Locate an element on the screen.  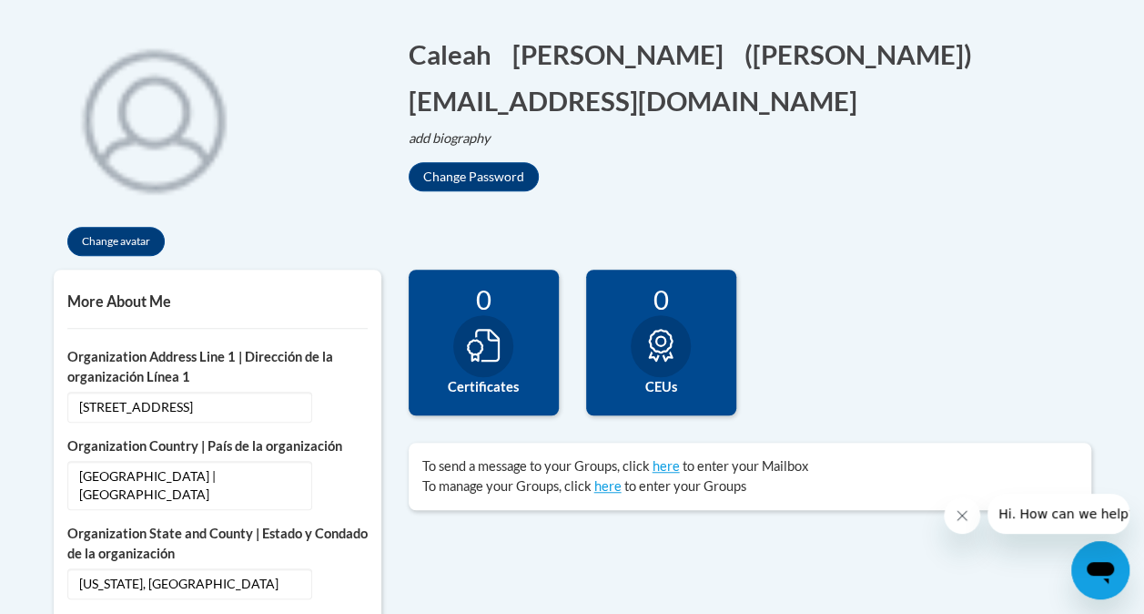
button: Edit first name is located at coordinates (456, 54).